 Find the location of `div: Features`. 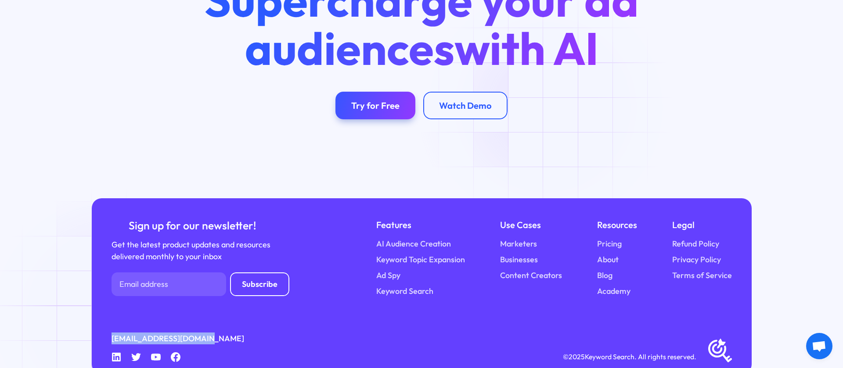

div: Features is located at coordinates (421, 225).